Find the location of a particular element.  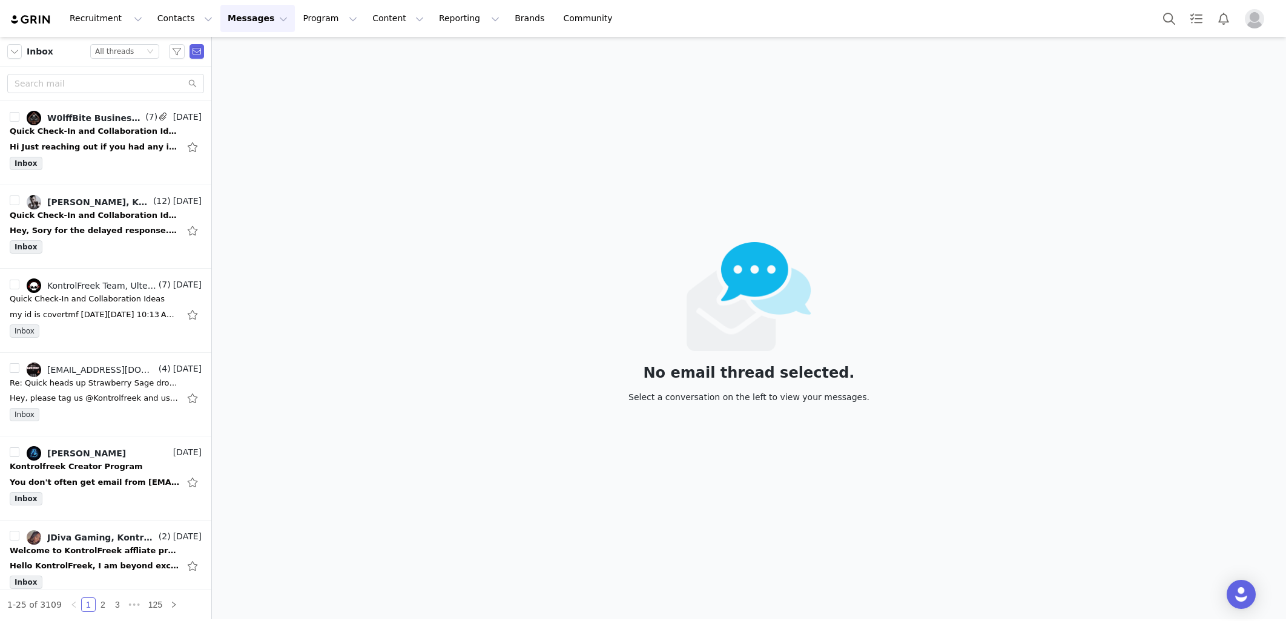

li: 125 is located at coordinates (155, 605).